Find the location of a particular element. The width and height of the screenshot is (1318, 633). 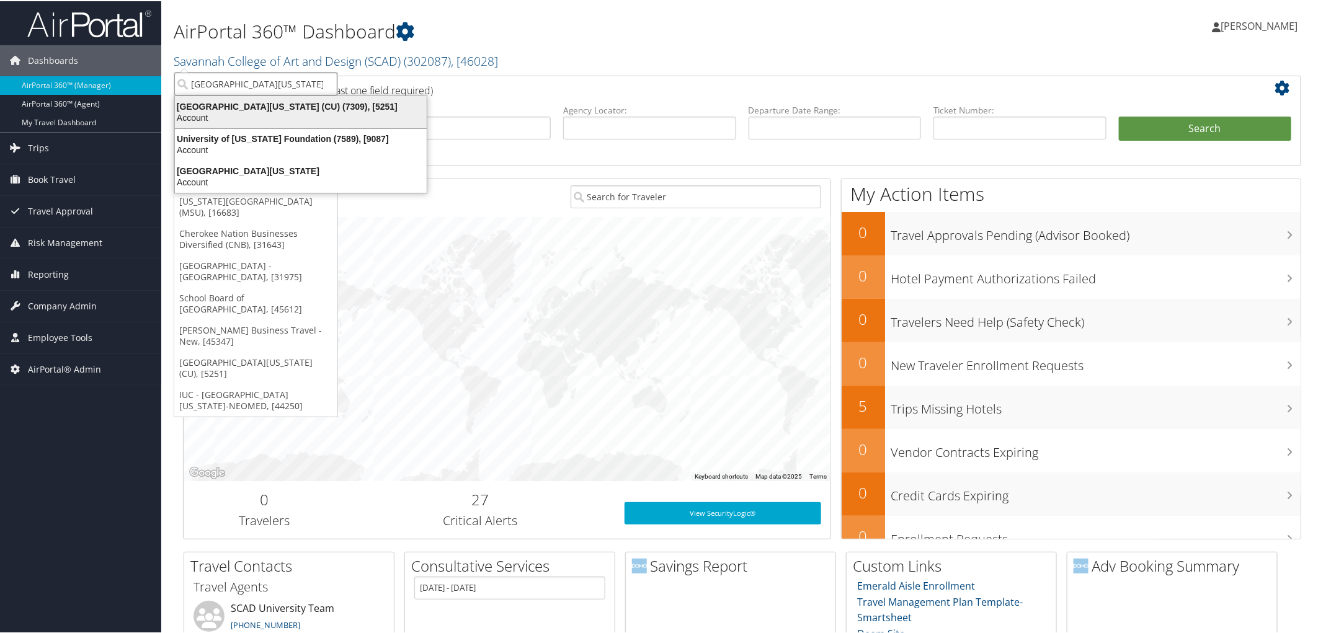

a: Open this area in Google Maps (opens a new window) is located at coordinates (207, 472).